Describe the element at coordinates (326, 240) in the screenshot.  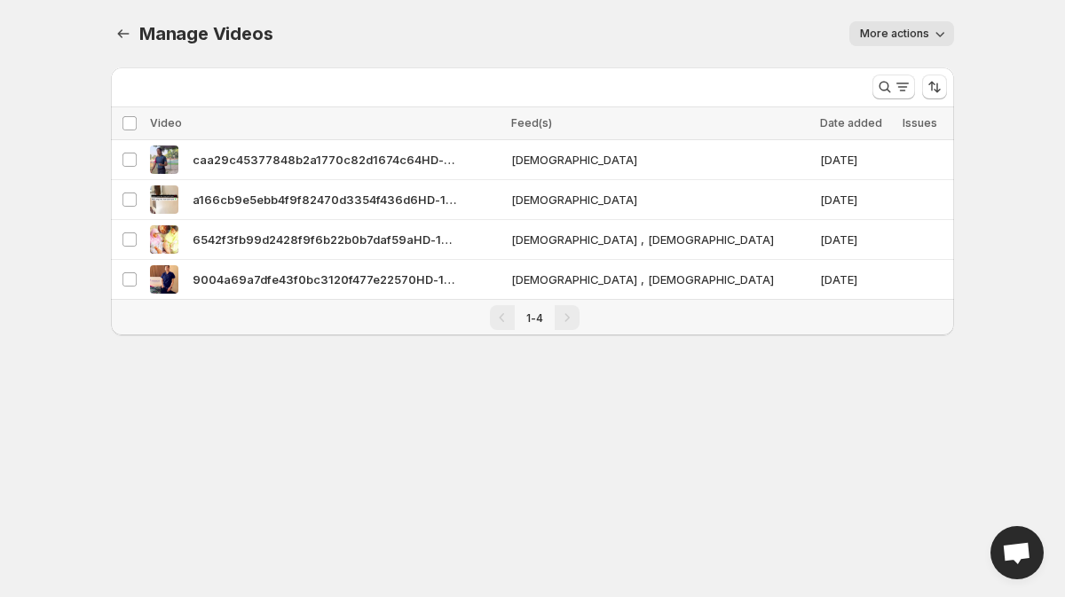
I see `span: 6542f3fb99d2428f9f6b22b0b7daf59aHD-1080p-25Mbps-49790812` at that location.